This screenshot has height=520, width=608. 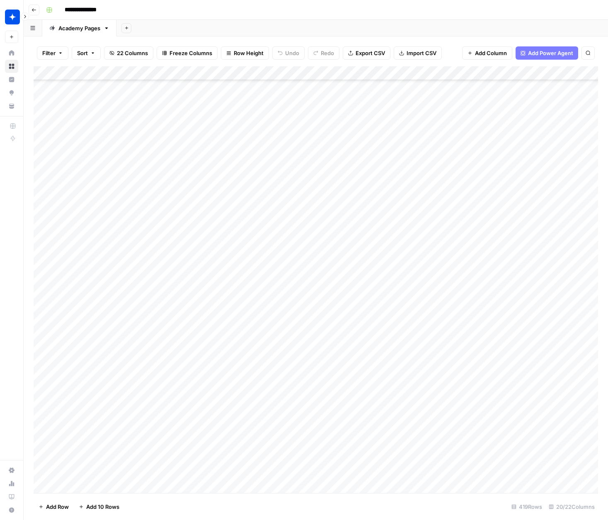 I want to click on button: Help + Support, so click(x=12, y=510).